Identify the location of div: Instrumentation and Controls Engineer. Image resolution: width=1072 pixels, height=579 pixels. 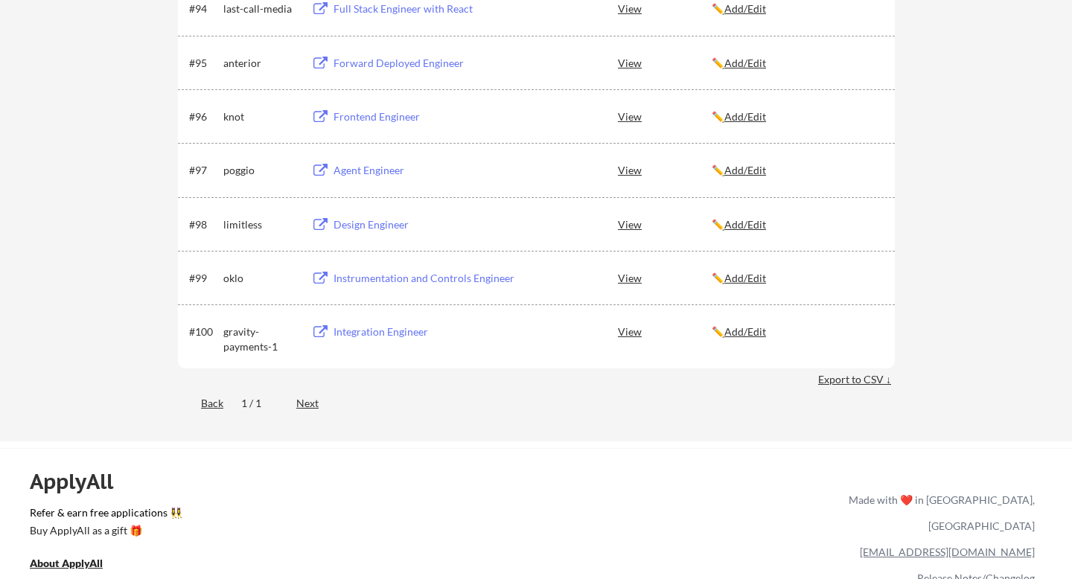
(426, 278).